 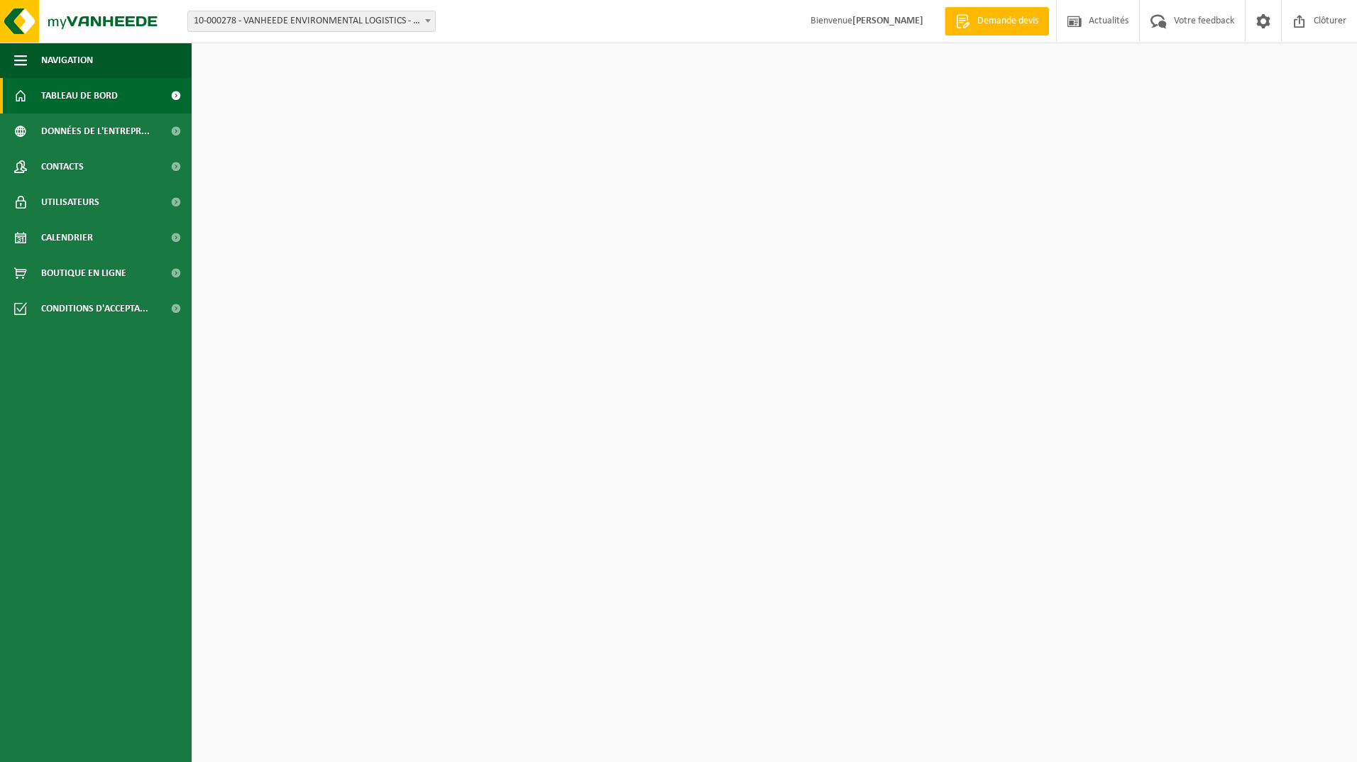 I want to click on span: Navigation, so click(x=67, y=60).